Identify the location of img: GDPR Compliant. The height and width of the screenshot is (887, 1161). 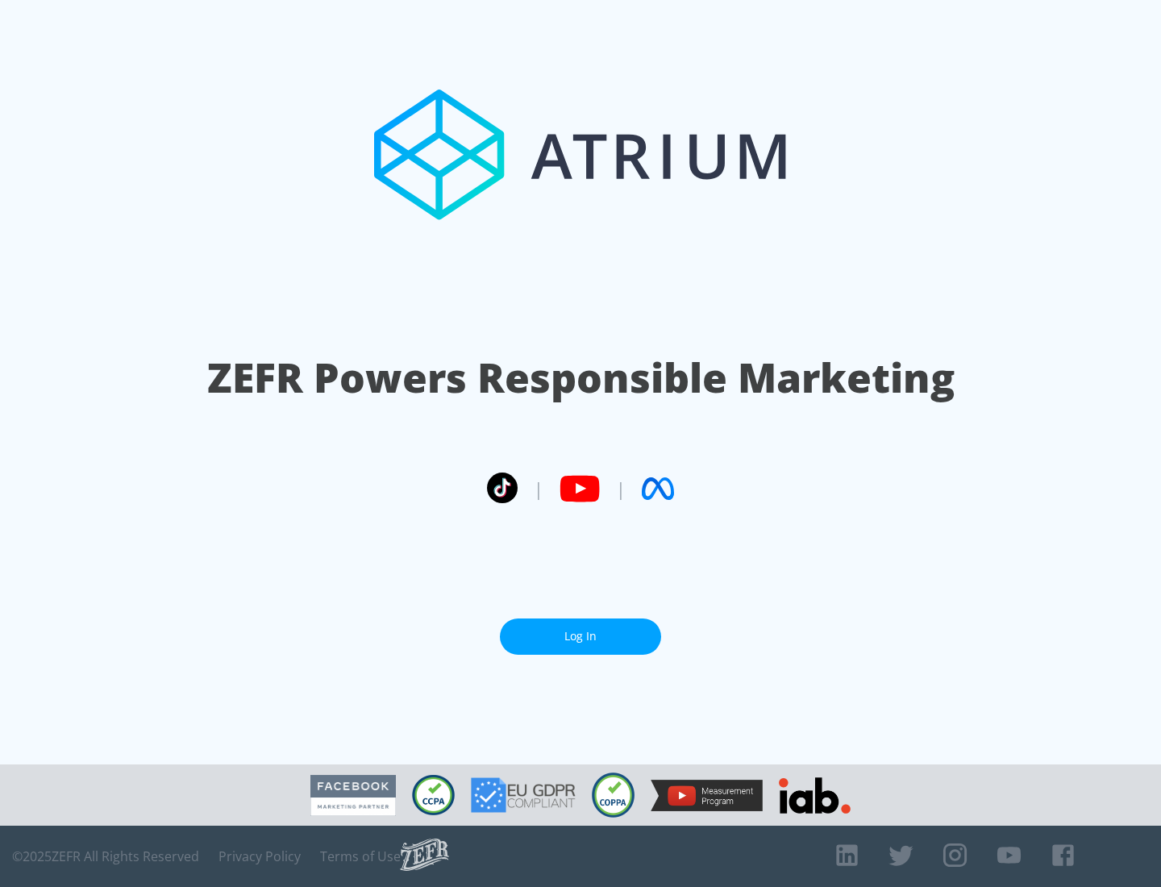
(523, 795).